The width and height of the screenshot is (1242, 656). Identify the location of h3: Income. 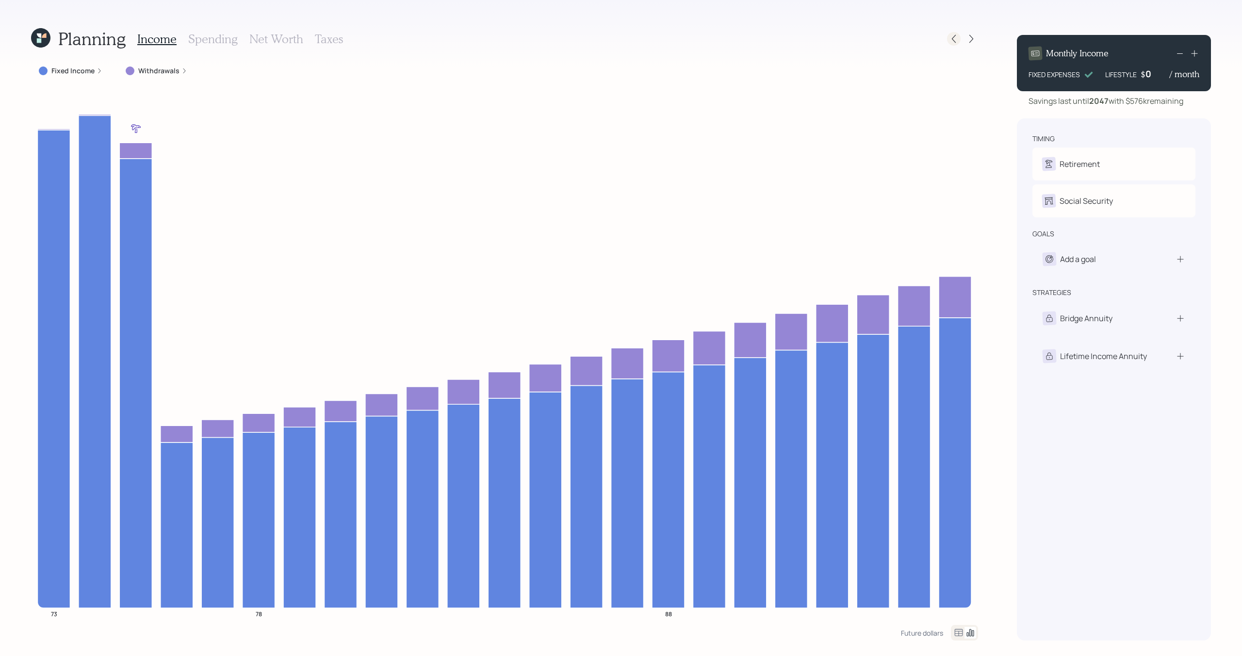
(157, 39).